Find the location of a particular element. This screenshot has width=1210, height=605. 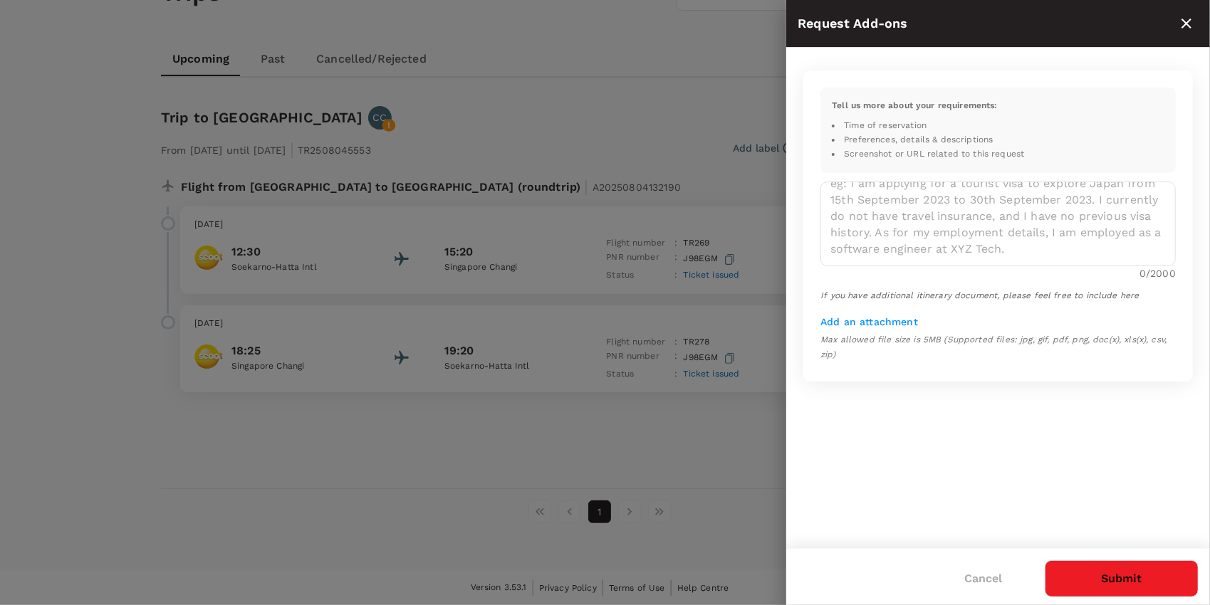

li: Preferences, details & descriptions is located at coordinates (998, 140).